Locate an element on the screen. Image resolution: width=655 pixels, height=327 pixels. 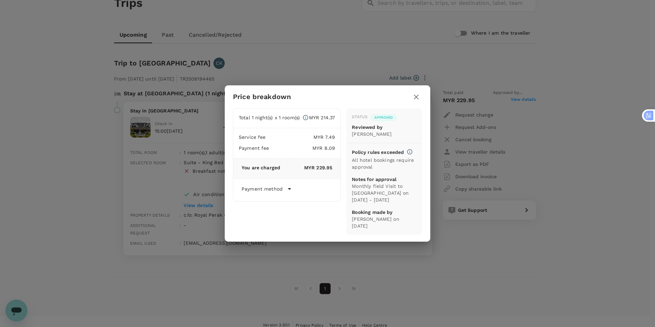
p: Policy rules exceeded is located at coordinates (378, 152).